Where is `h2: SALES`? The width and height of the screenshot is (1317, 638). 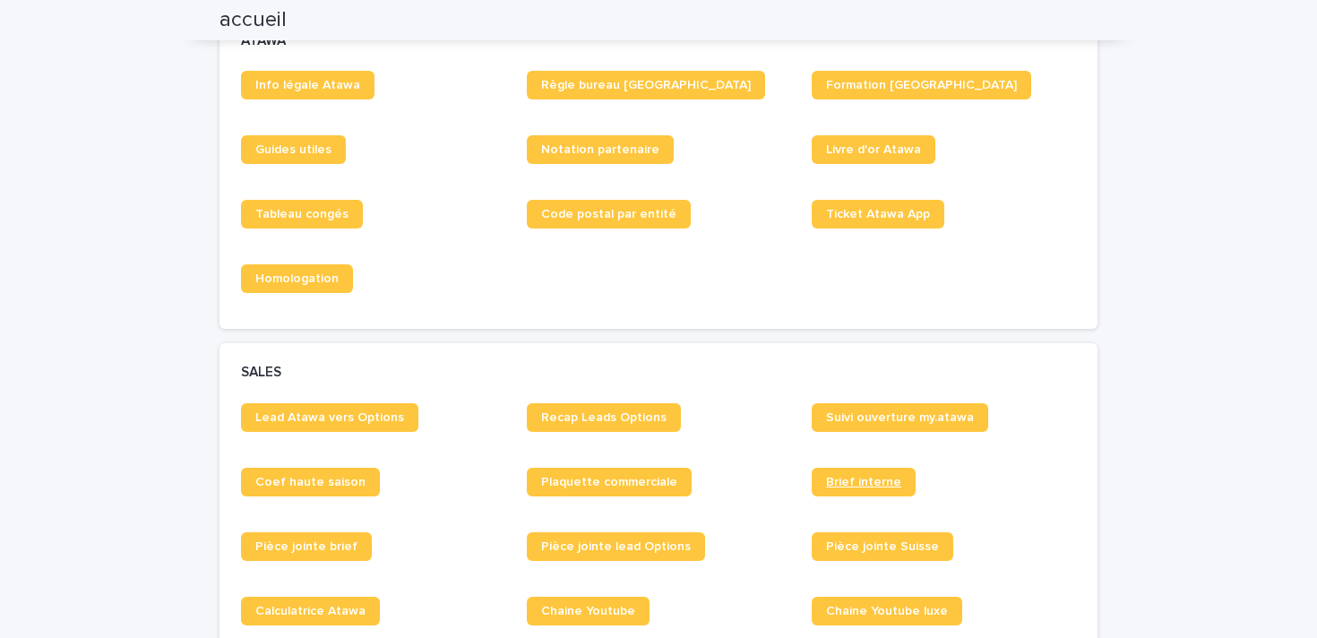
h2: SALES is located at coordinates (261, 373).